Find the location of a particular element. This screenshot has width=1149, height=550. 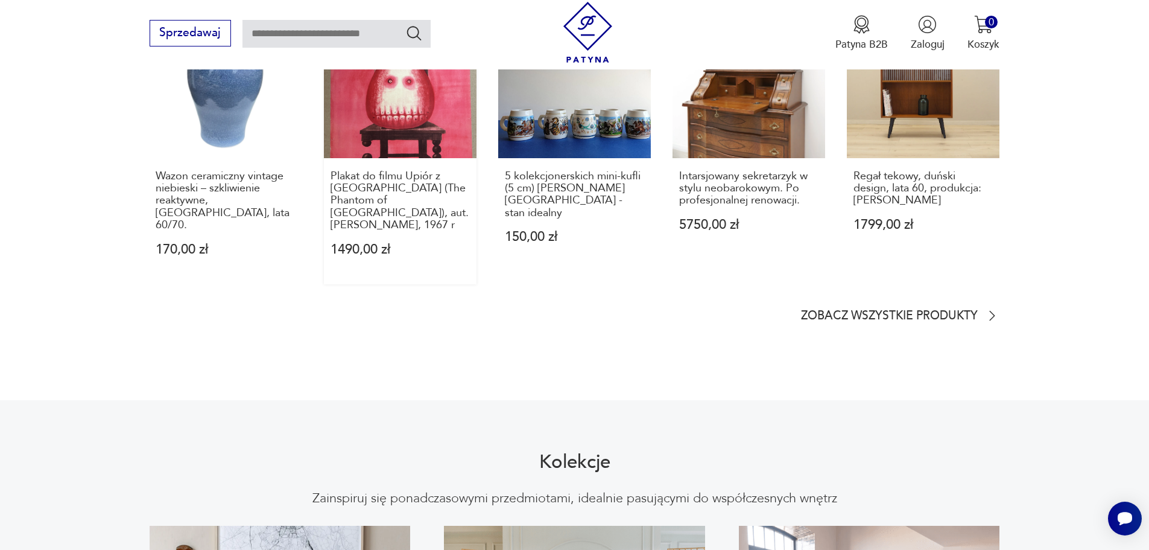

h2: Kolekcje is located at coordinates (575, 462).